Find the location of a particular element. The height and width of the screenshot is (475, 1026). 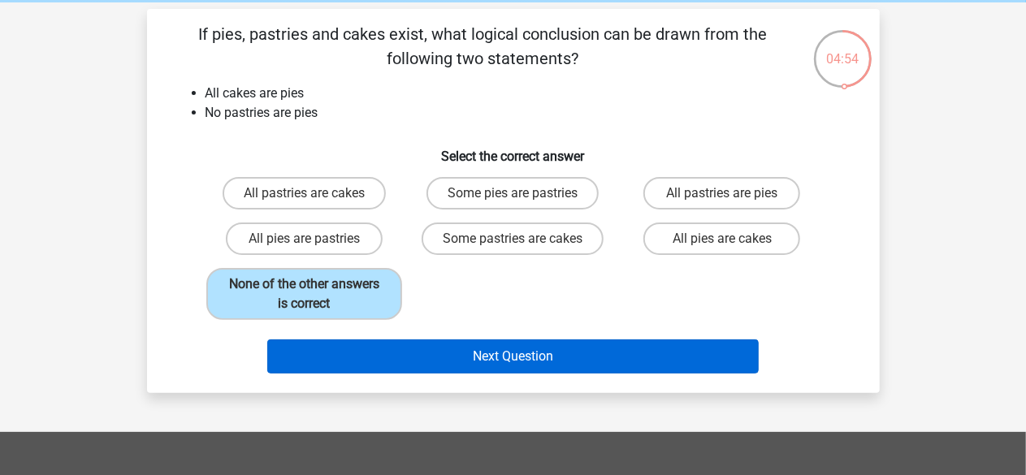

h6: Select the correct answer is located at coordinates (513, 149).